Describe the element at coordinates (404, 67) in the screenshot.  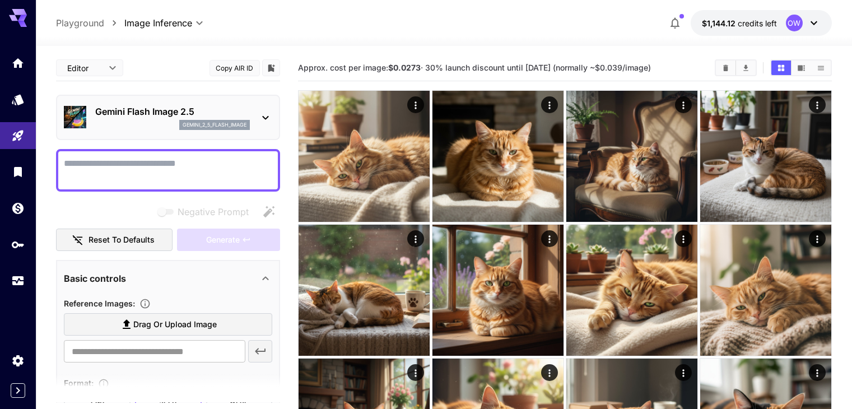
I see `b: $0.0273` at that location.